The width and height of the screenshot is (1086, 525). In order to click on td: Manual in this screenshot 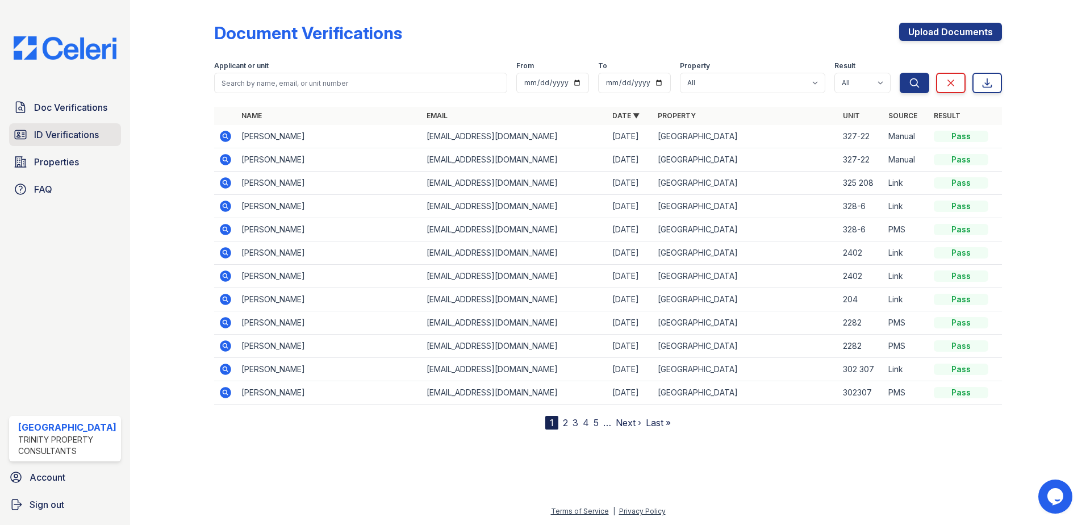, I will do `click(906, 136)`.